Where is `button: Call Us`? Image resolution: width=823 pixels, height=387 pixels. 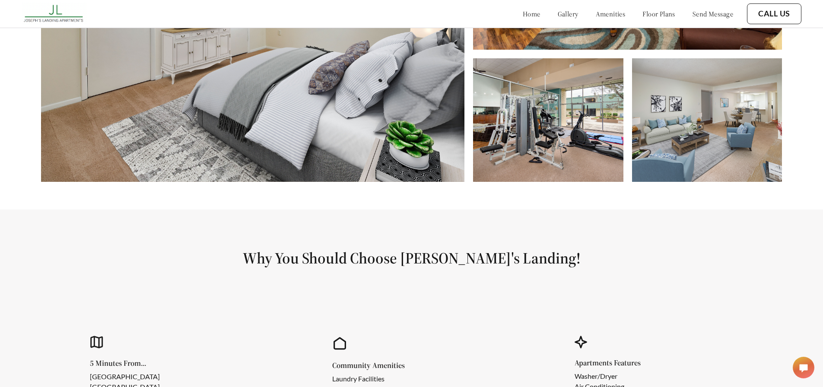 button: Call Us is located at coordinates (774, 14).